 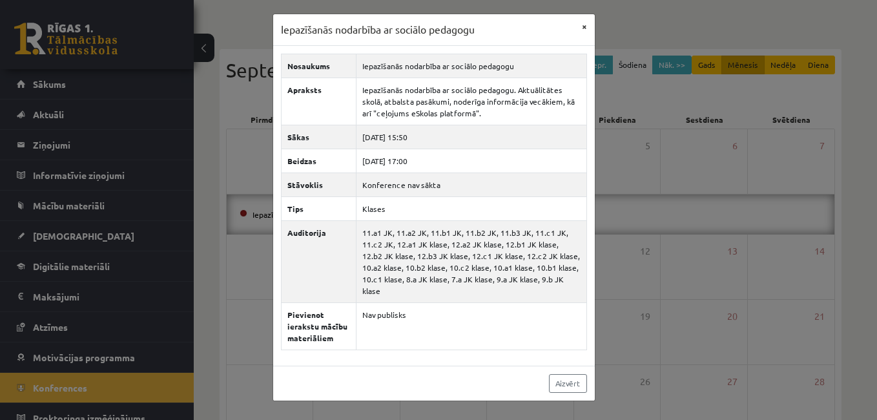 What do you see at coordinates (471, 208) in the screenshot?
I see `td: Klases` at bounding box center [471, 208].